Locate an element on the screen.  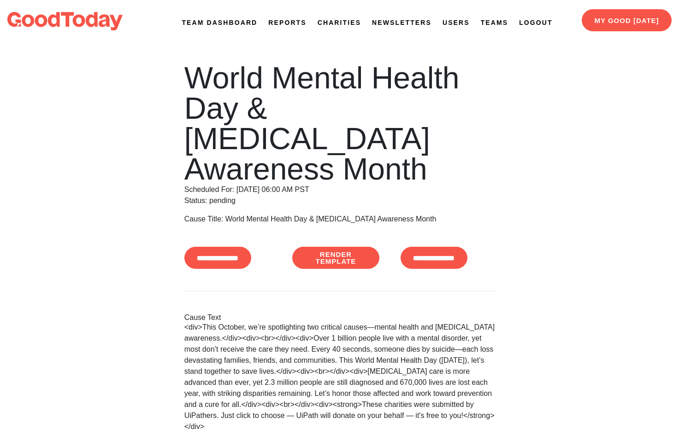
a: Teams is located at coordinates (494, 23).